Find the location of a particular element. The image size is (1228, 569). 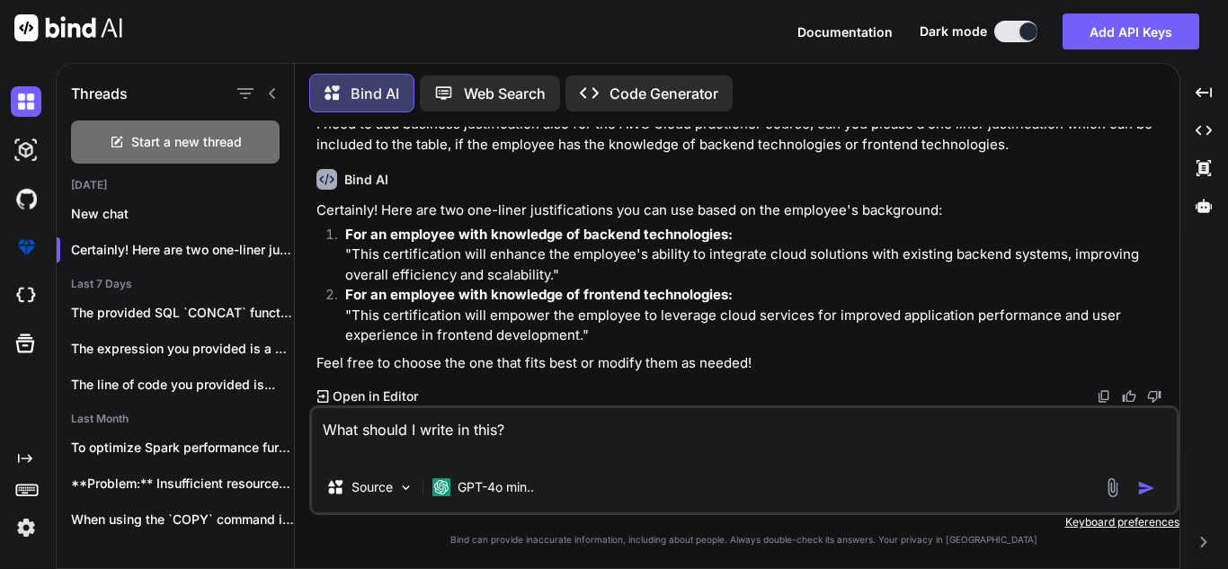

p: Certainly! Here are two one-liner justif... is located at coordinates (182, 250).